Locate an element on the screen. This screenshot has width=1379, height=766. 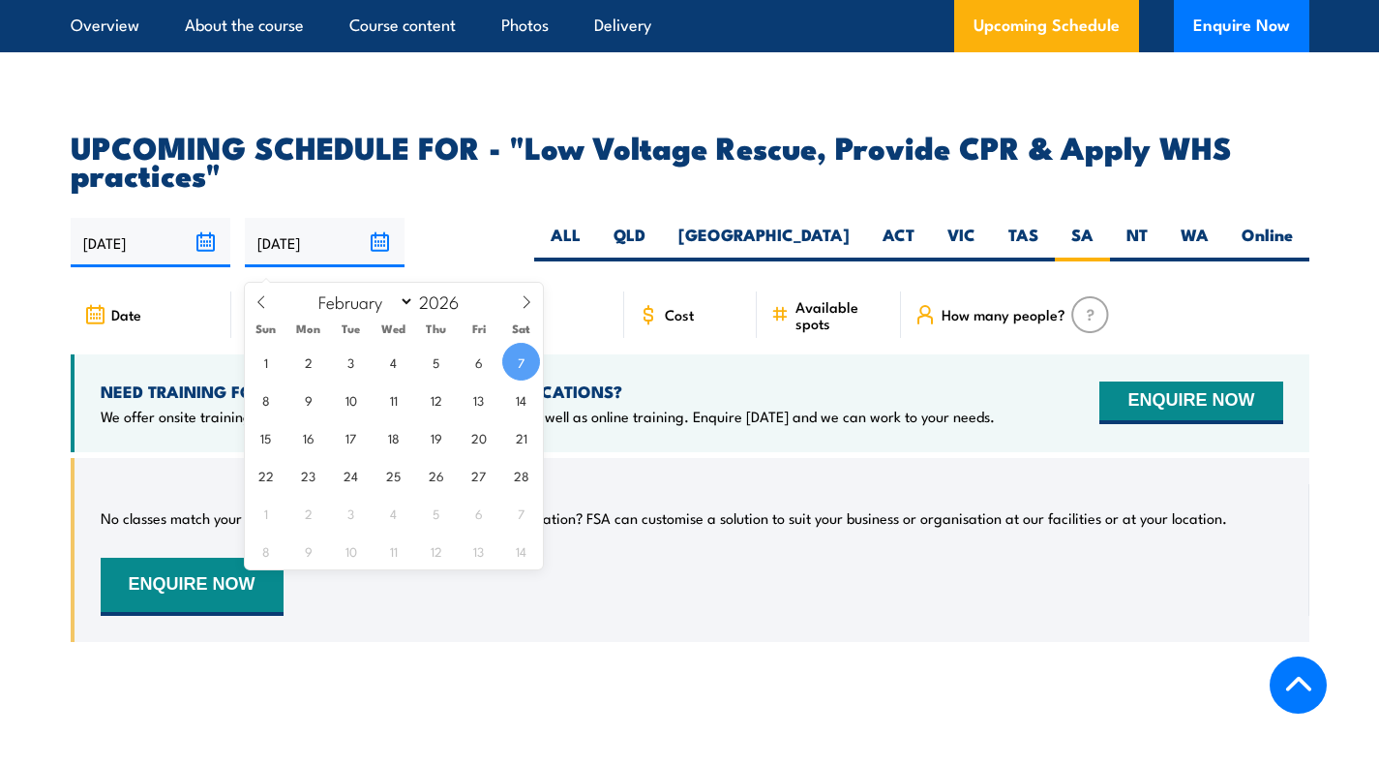
span: Thu is located at coordinates (436, 328).